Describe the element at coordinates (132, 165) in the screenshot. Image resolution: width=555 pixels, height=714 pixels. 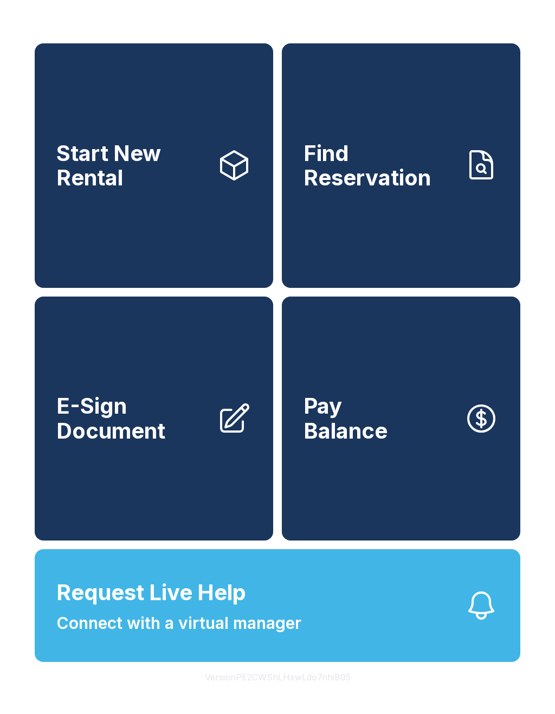
I see `span: Start New Rental` at that location.